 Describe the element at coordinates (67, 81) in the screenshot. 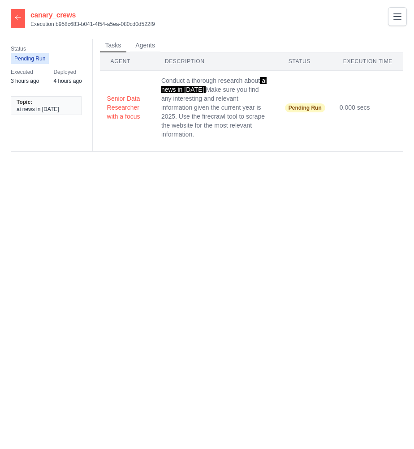

I see `time: September 19, 2025 at 12:29 PDT` at that location.